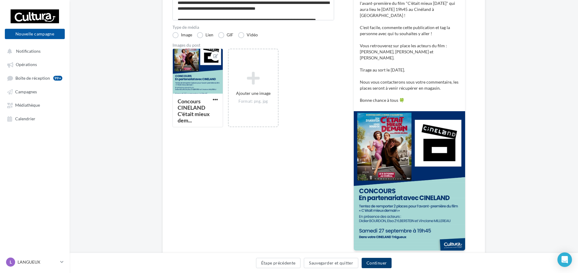 Image resolution: width=578 pixels, height=273 pixels. What do you see at coordinates (253, 45) in the screenshot?
I see `div: Images du post` at bounding box center [253, 45].